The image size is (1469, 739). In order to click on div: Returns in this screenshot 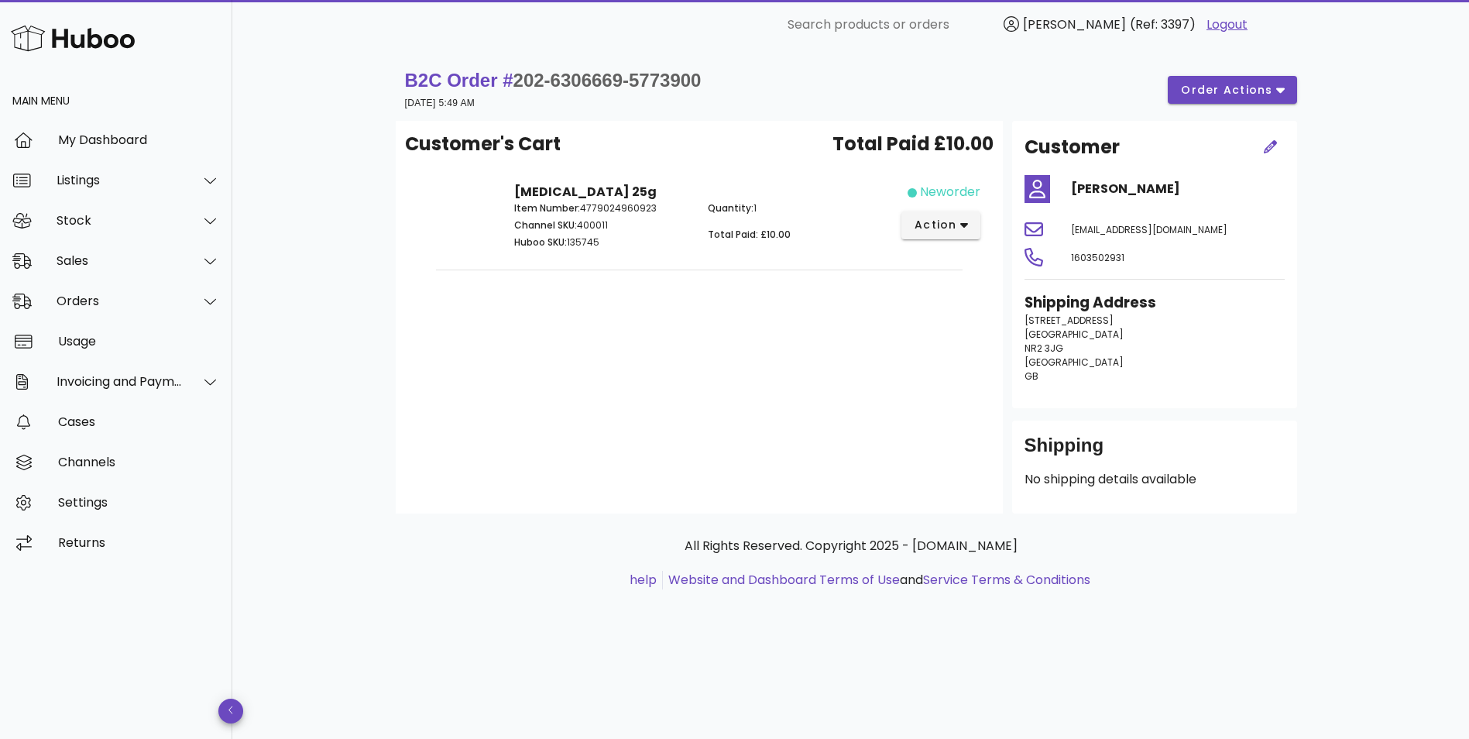, I will do `click(139, 542)`.